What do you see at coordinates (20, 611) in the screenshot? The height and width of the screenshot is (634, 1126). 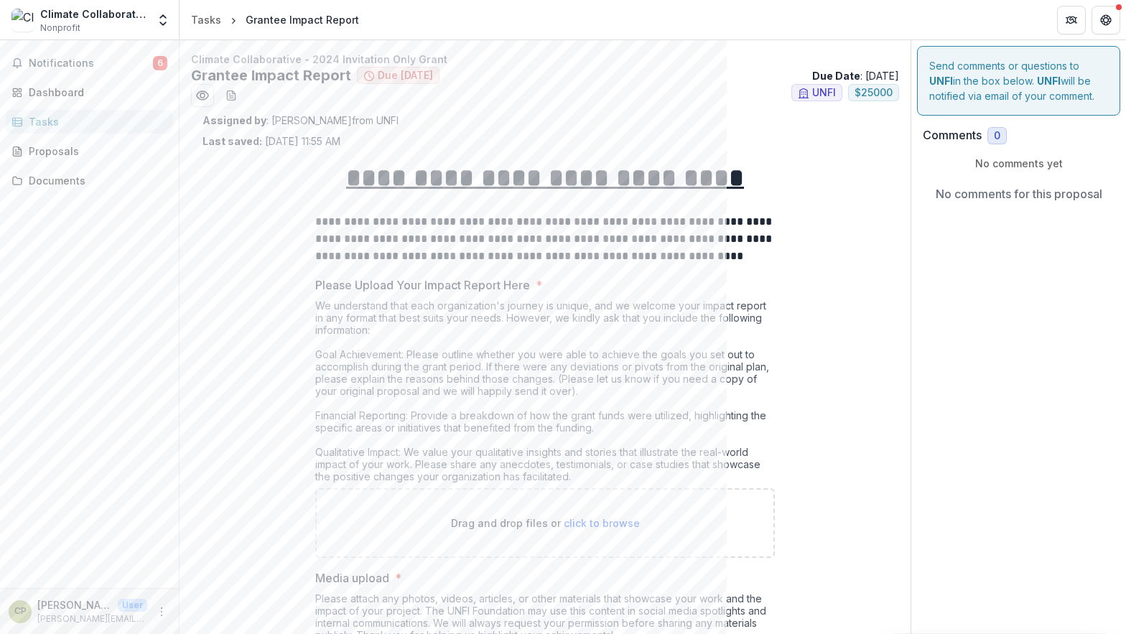 I see `div: Courtney Pineau` at bounding box center [20, 611].